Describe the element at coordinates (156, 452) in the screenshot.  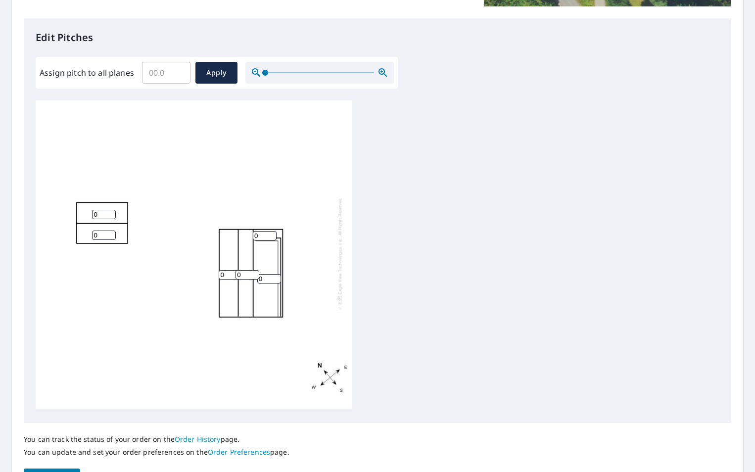
I see `p: You can update and set your order preferences on the page.` at that location.